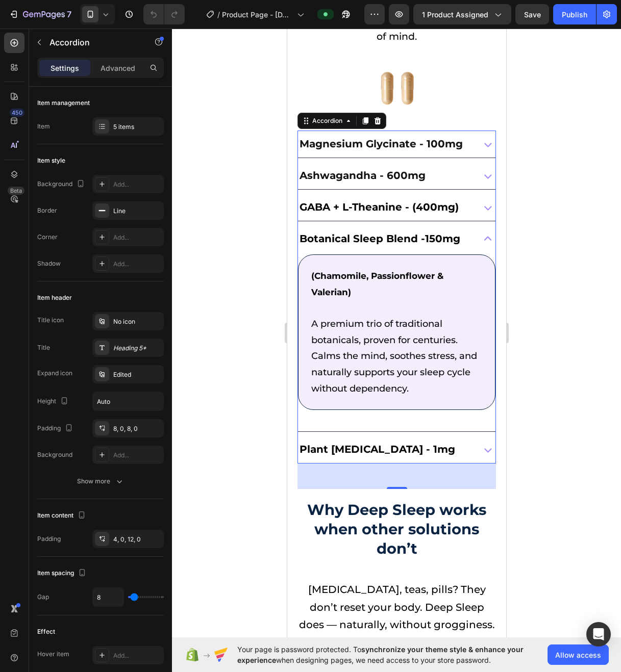  Describe the element at coordinates (575, 14) in the screenshot. I see `div: Publish` at that location.